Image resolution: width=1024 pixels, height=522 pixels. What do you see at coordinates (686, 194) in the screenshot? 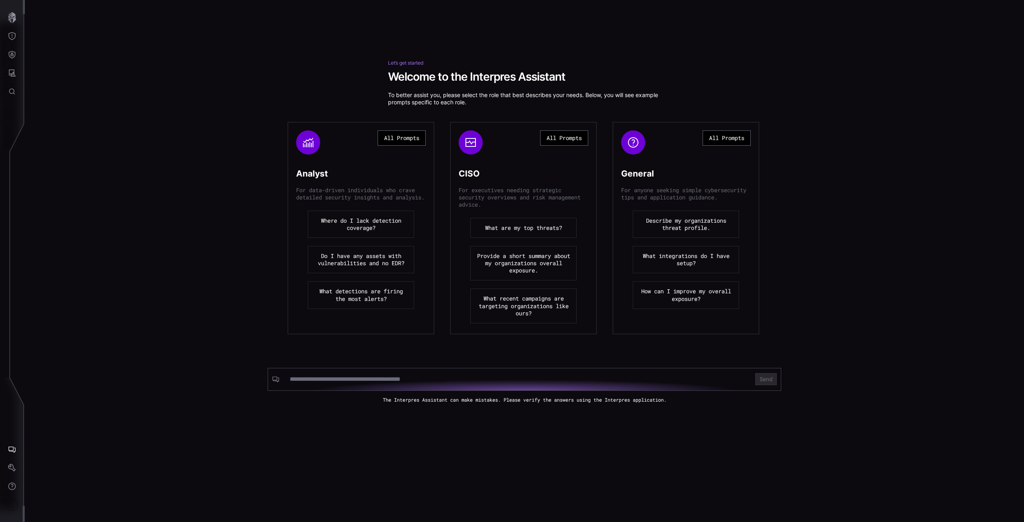
I see `p: For anyone seeking simple cybersecurity tips and application guidance.` at bounding box center [686, 194].